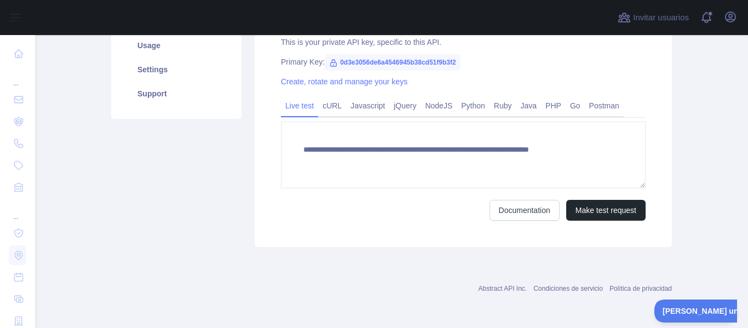 This screenshot has width=748, height=328. I want to click on a: Javascript, so click(368, 106).